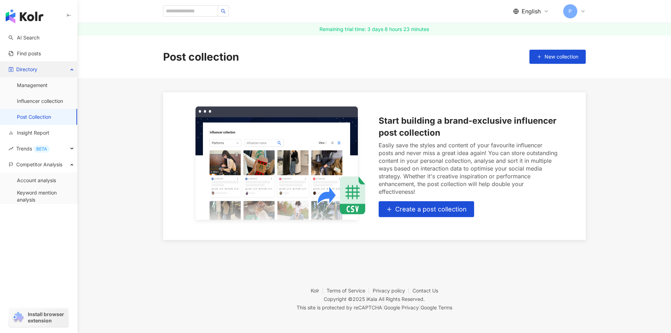 The height and width of the screenshot is (333, 671). I want to click on div: Start building a brand-exclusive influencer post collection, so click(468, 126).